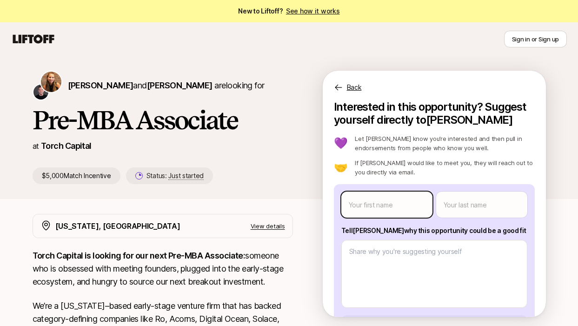 The image size is (578, 326). Describe the element at coordinates (41, 92) in the screenshot. I see `img: Christopher Harper` at that location.